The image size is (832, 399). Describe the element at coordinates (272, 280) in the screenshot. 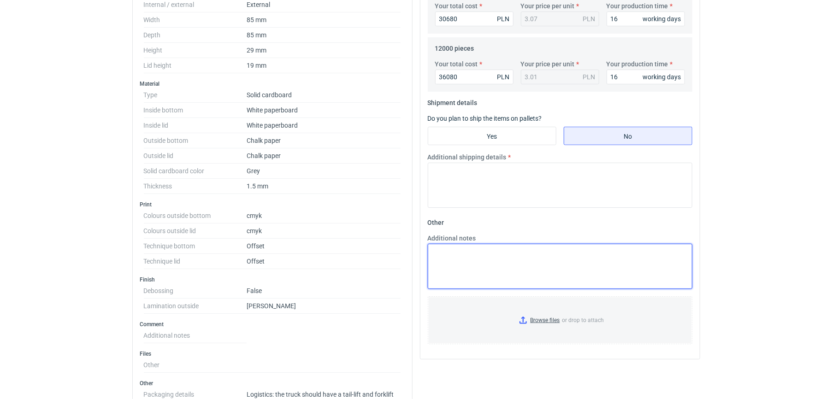

I see `h3: Finish` at that location.